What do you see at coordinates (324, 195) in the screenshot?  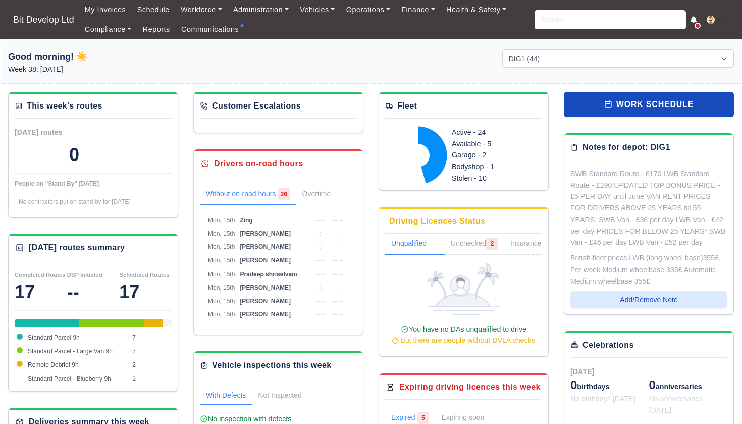 I see `a: Overtime` at bounding box center [324, 195].